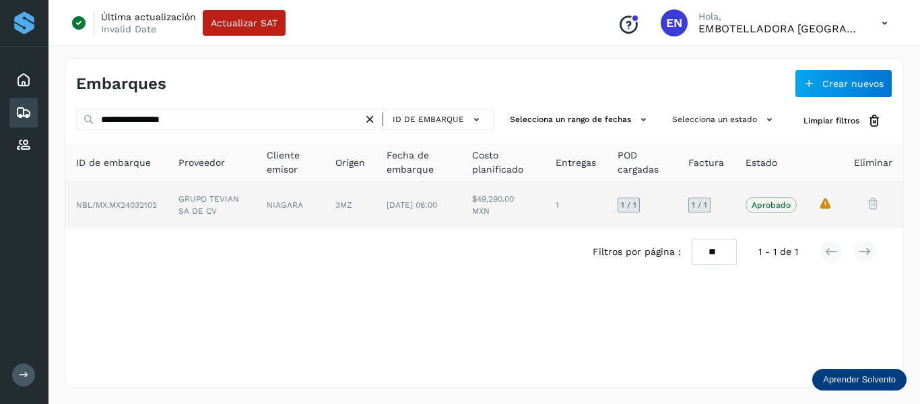 This screenshot has height=404, width=920. Describe the element at coordinates (843, 84) in the screenshot. I see `button: Crear nuevos` at that location.